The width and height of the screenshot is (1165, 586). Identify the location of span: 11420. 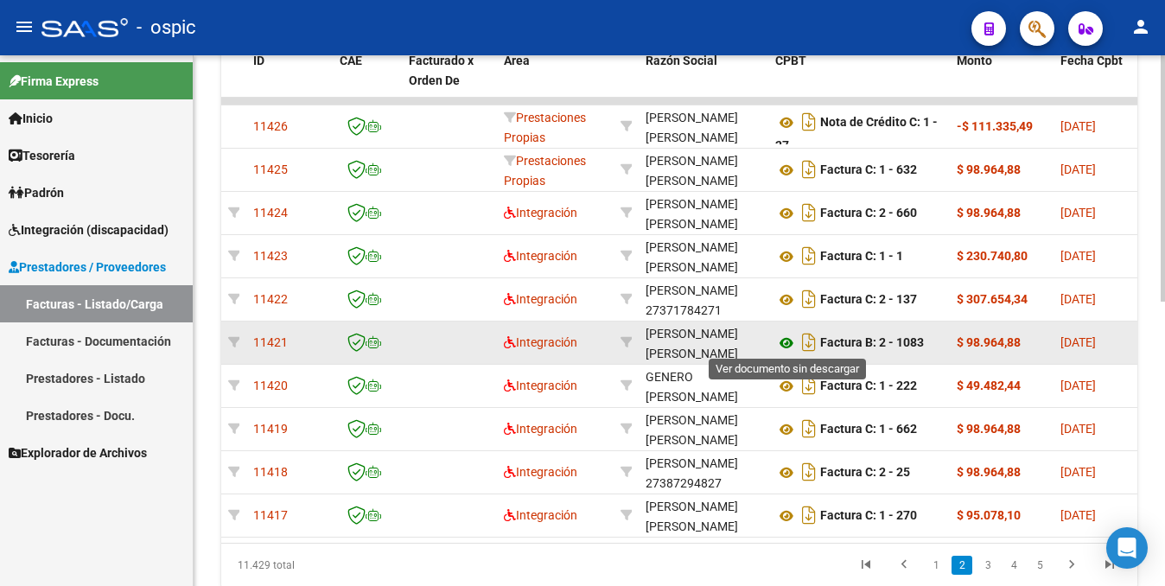
(271, 386).